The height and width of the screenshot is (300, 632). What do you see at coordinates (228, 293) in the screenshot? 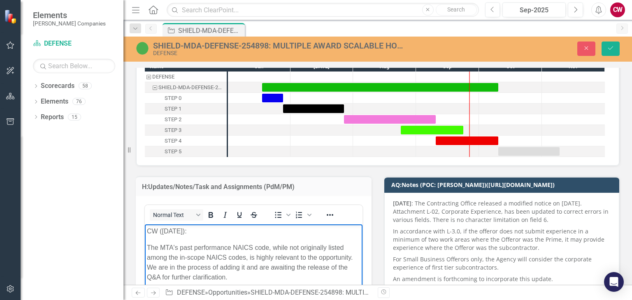
I see `a: Opportunities` at bounding box center [228, 293].